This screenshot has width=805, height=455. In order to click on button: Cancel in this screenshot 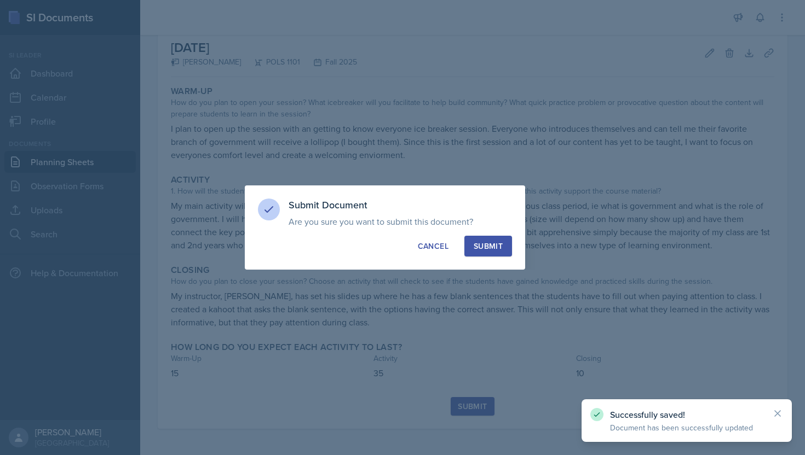, I will do `click(433, 246)`.